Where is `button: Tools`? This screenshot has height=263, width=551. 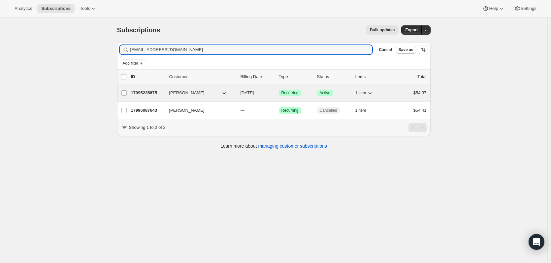 button: Tools is located at coordinates (88, 9).